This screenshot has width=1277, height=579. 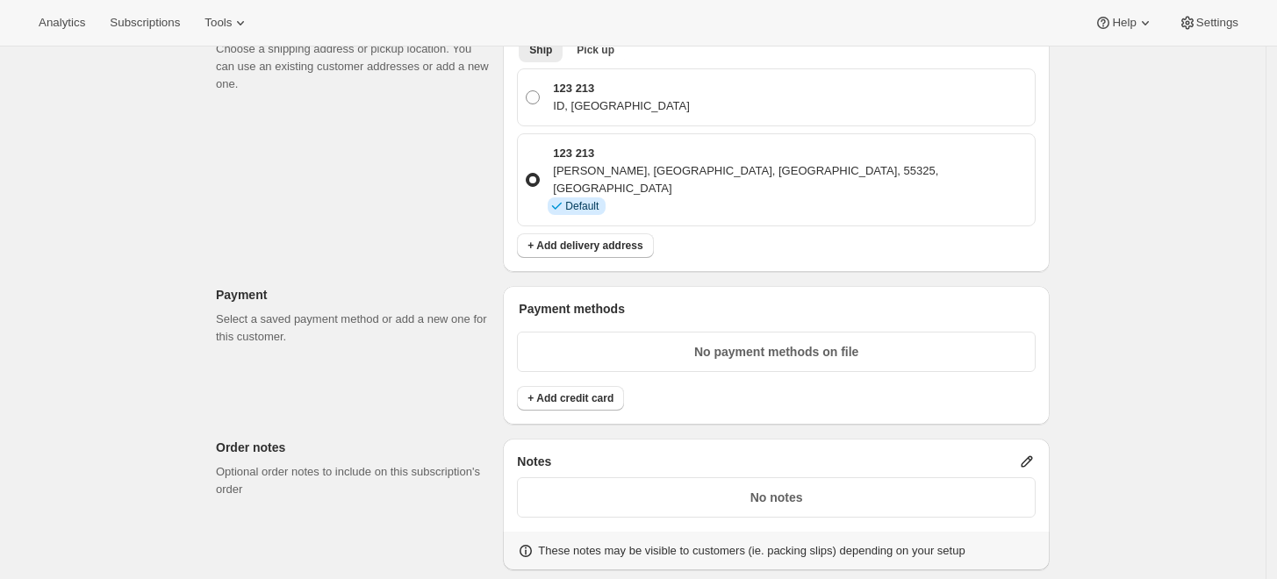 I want to click on span: Analytics, so click(x=61, y=23).